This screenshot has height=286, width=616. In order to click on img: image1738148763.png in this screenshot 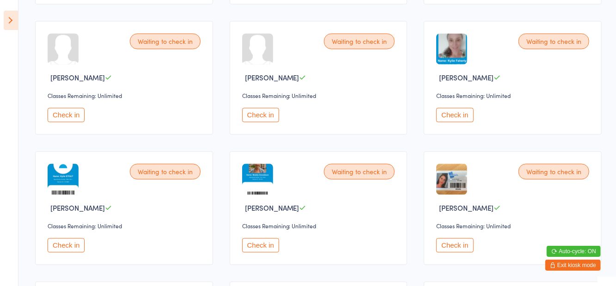, I will do `click(63, 179)`.